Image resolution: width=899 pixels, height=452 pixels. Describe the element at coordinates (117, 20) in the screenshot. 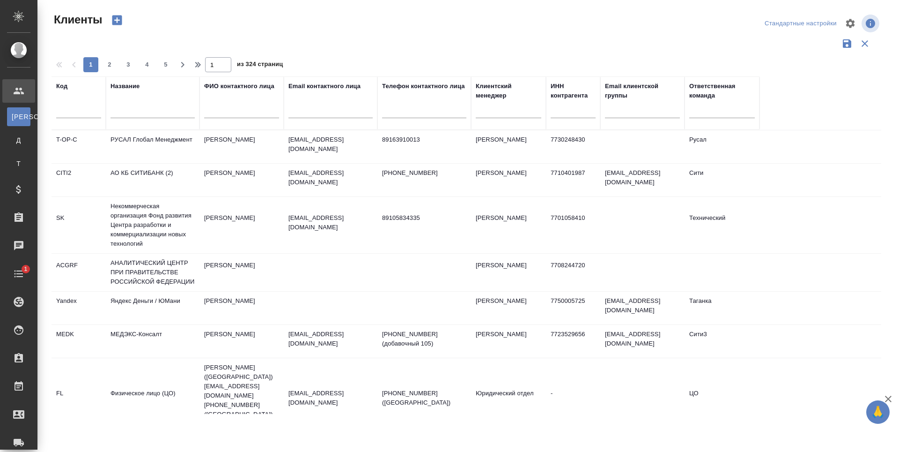

I see `button: Создать` at that location.